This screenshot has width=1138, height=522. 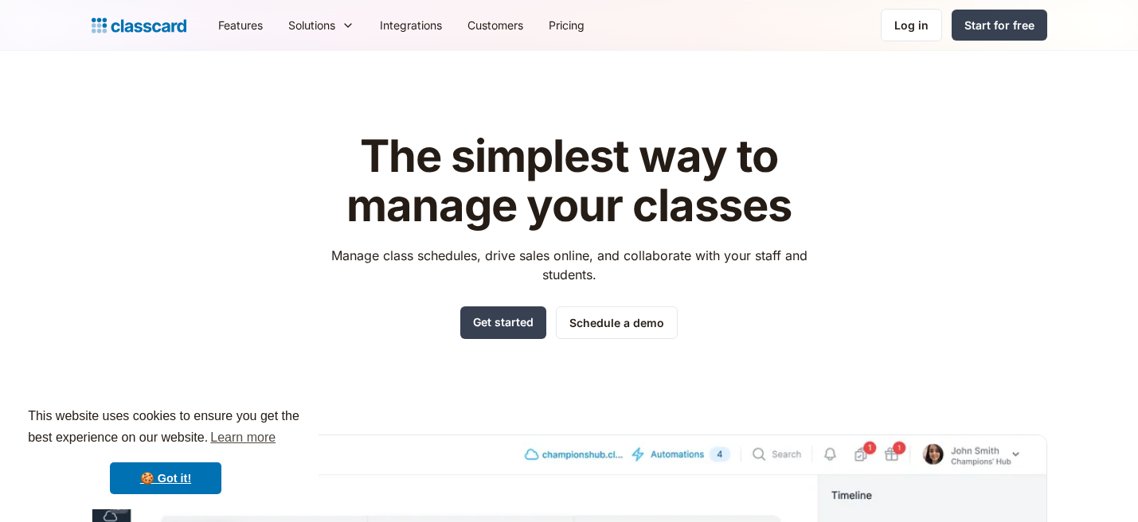 What do you see at coordinates (166, 478) in the screenshot?
I see `a: dismiss cookie message` at bounding box center [166, 478].